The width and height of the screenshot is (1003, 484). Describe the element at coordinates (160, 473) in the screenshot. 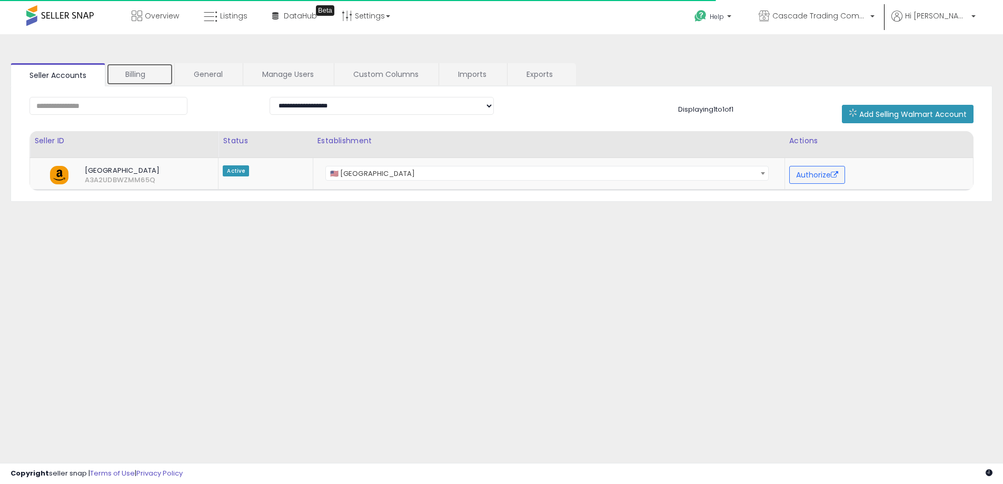

I see `a: Privacy Policy` at that location.